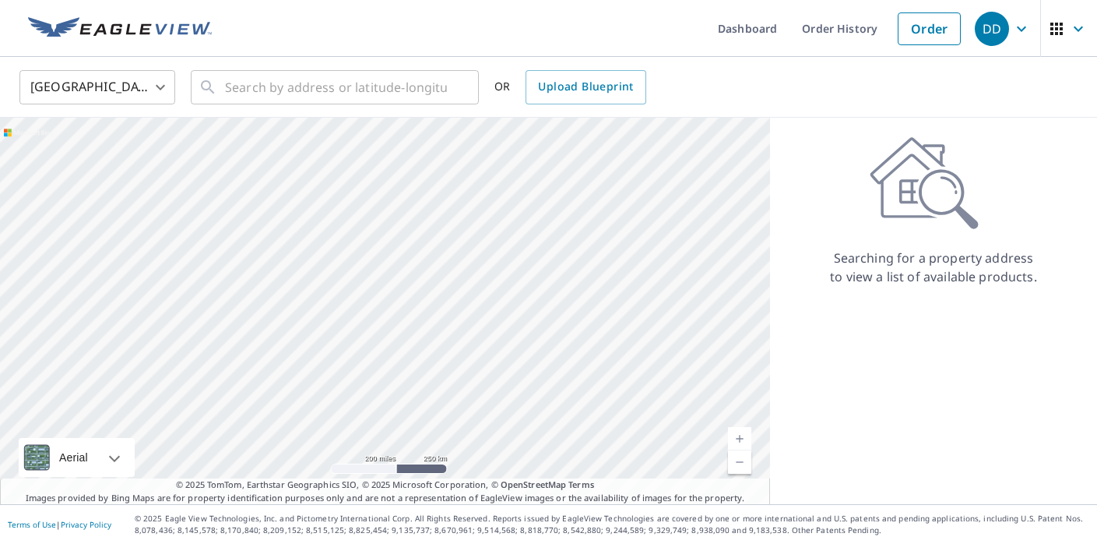  What do you see at coordinates (32, 524) in the screenshot?
I see `a: Terms of Use` at bounding box center [32, 524].